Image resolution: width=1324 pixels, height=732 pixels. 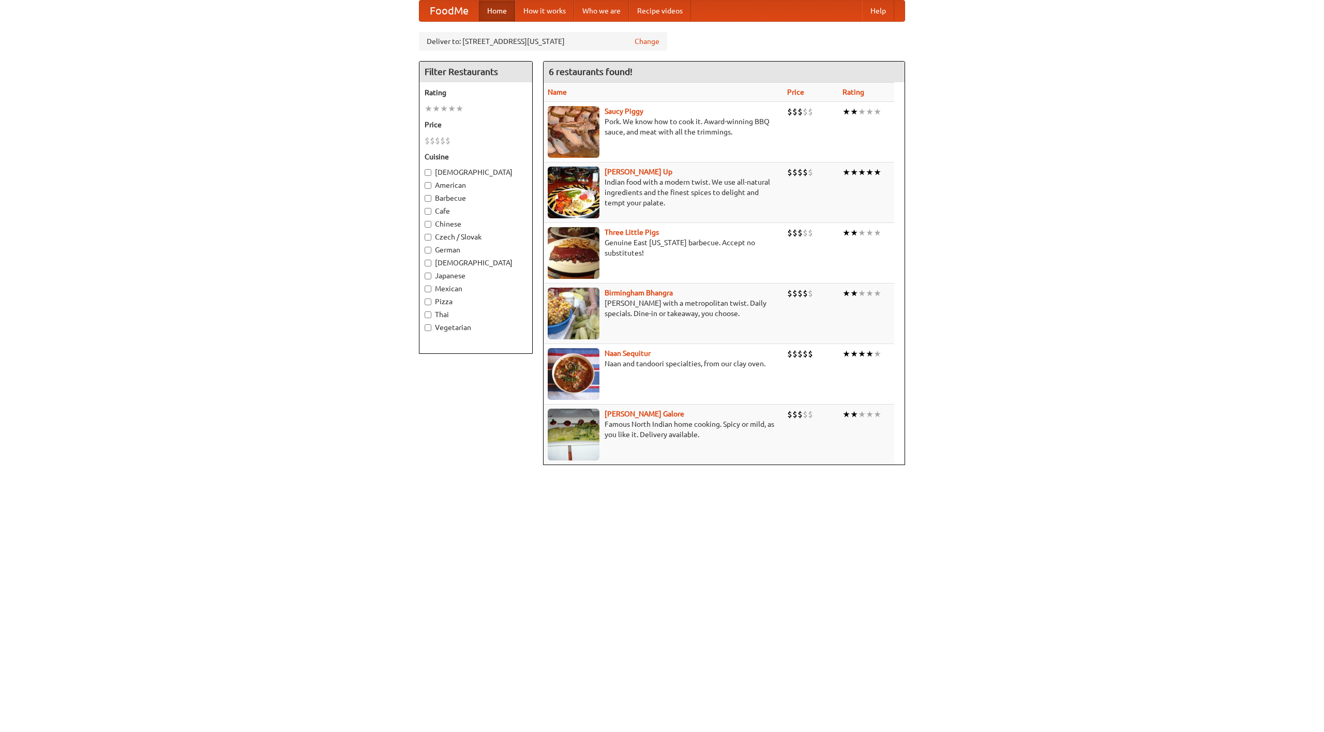 I want to click on label: Mexican, so click(x=476, y=289).